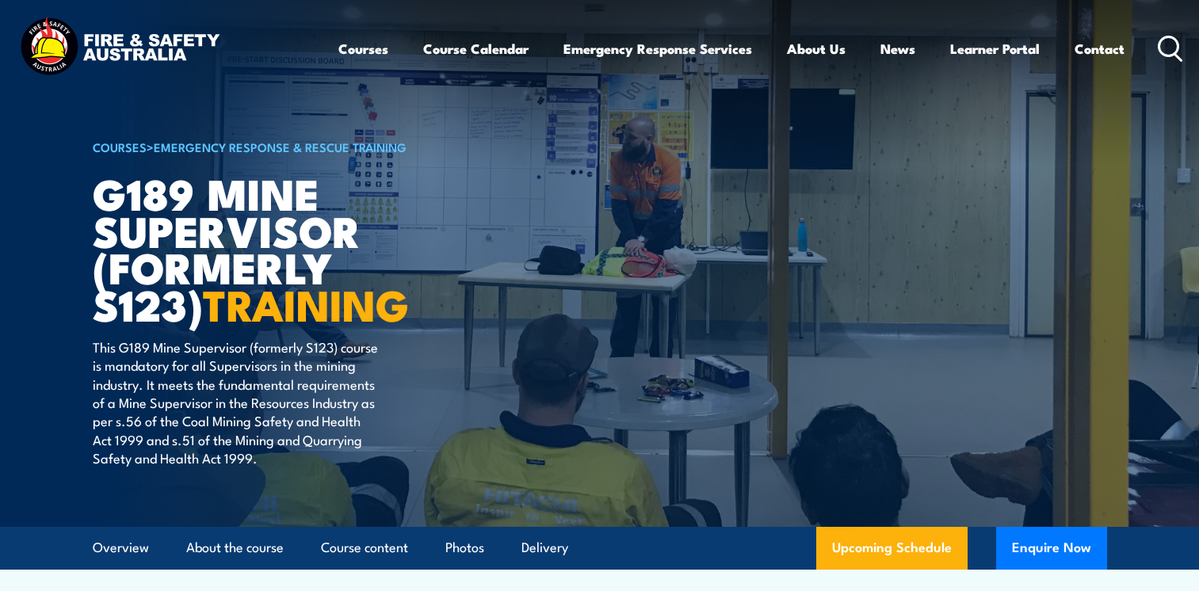 This screenshot has width=1199, height=591. Describe the element at coordinates (280, 147) in the screenshot. I see `a: Emergency Response & Rescue Training` at that location.